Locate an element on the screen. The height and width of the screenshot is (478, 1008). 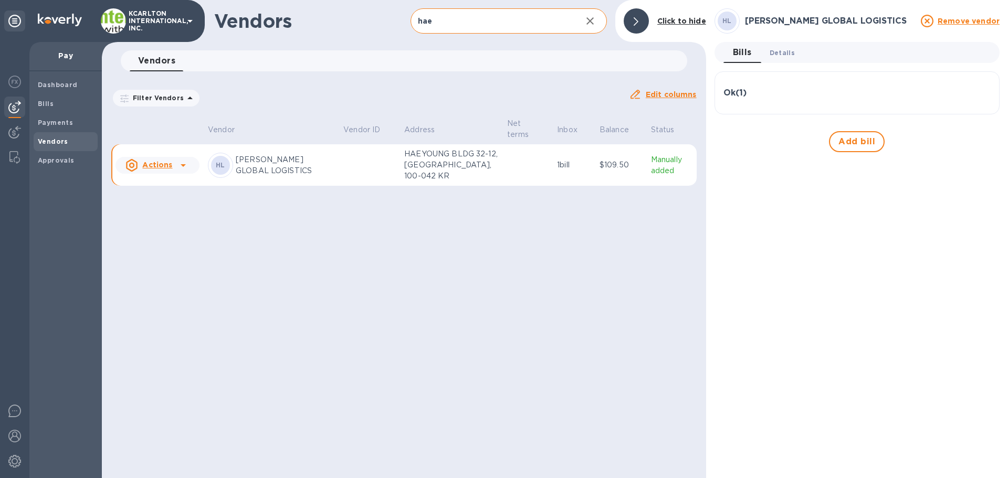
span: Address is located at coordinates (426, 130).